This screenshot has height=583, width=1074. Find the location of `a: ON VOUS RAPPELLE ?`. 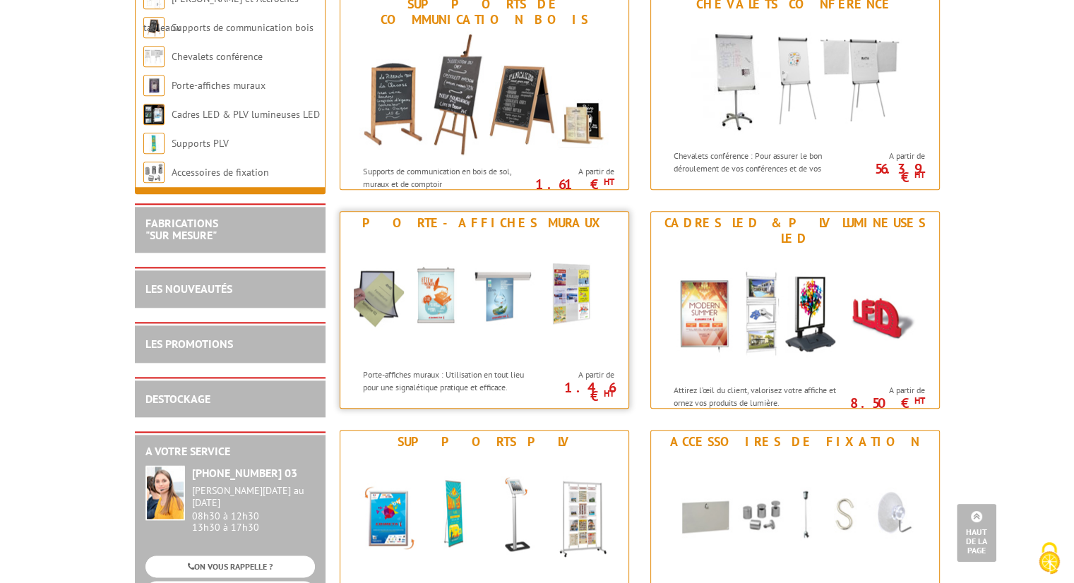

a: ON VOUS RAPPELLE ? is located at coordinates (230, 566).